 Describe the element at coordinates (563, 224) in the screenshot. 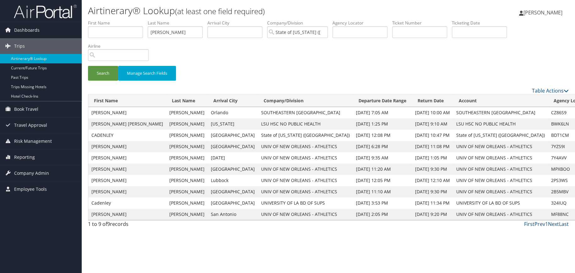

I see `a: Last` at that location.